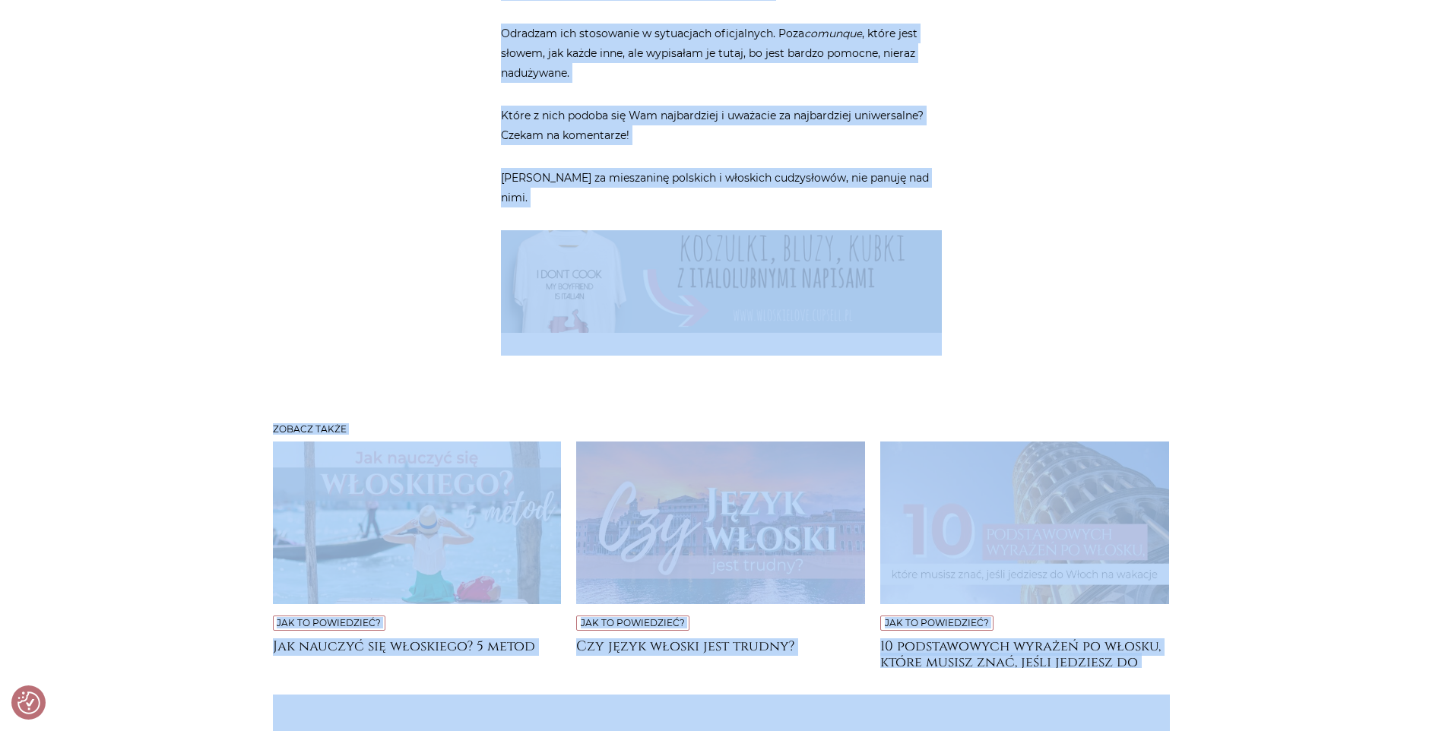 This screenshot has height=731, width=1442. I want to click on p: Które z nich podoba się Wam najbardziej i uważacie za najbardziej uniwersalne? Czekam na komentarze!, so click(721, 125).